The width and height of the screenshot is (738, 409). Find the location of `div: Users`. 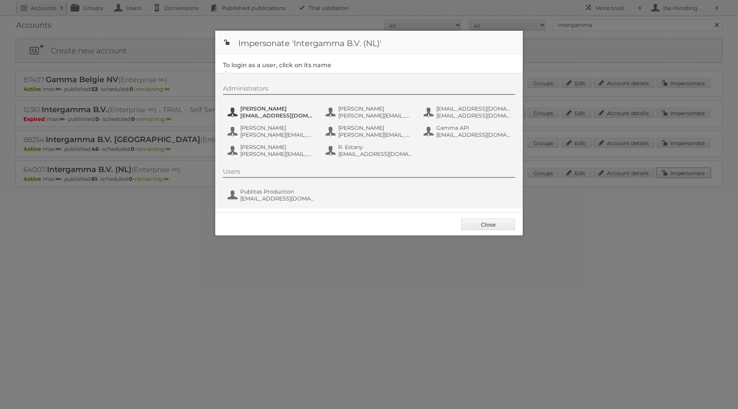

div: Users is located at coordinates (369, 173).